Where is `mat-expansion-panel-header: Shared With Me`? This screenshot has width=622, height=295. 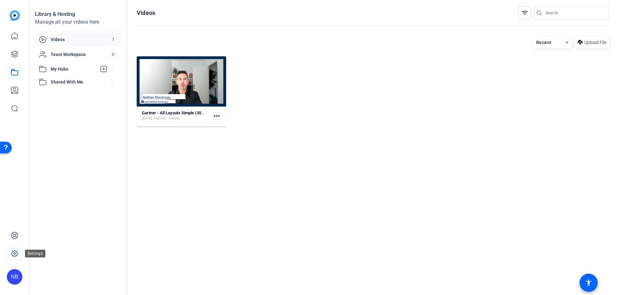
mat-expansion-panel-header: Shared With Me is located at coordinates (78, 82).